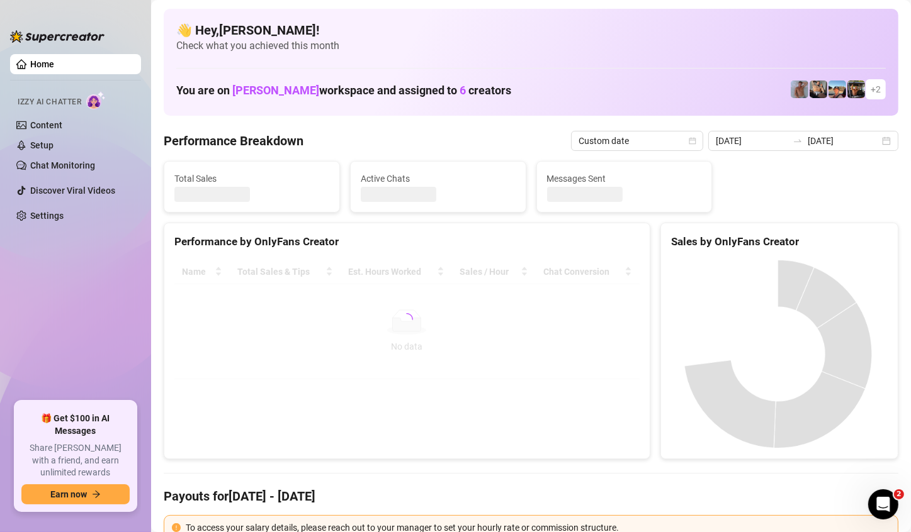 Image resolution: width=911 pixels, height=532 pixels. Describe the element at coordinates (438, 179) in the screenshot. I see `span: Active Chats` at that location.